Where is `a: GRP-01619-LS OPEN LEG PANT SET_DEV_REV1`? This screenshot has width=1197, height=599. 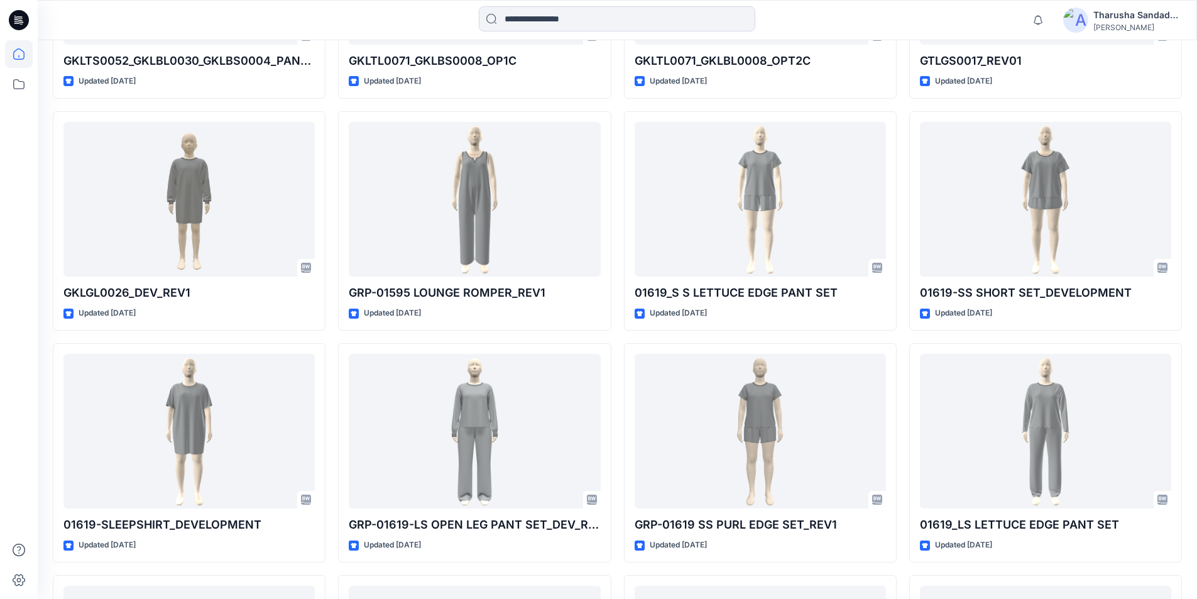 a: GRP-01619-LS OPEN LEG PANT SET_DEV_REV1 is located at coordinates (474, 431).